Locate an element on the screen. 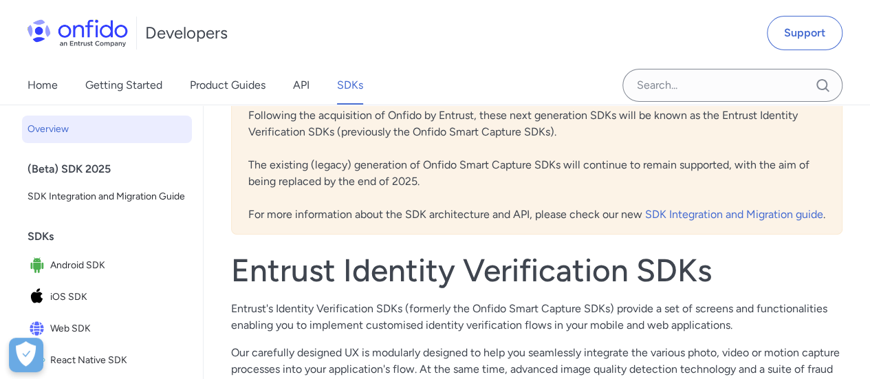 The width and height of the screenshot is (870, 379). a: Support is located at coordinates (805, 33).